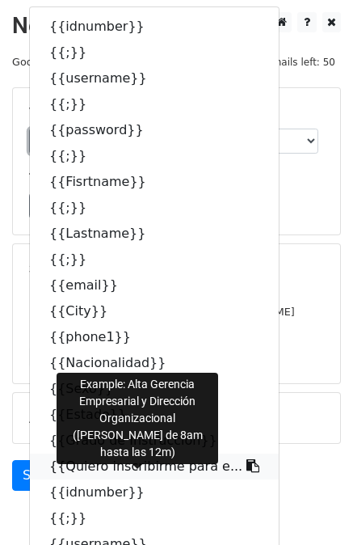 Image resolution: width=353 pixels, height=545 pixels. Describe the element at coordinates (287, 61) in the screenshot. I see `a: Daily emails left: 50` at that location.